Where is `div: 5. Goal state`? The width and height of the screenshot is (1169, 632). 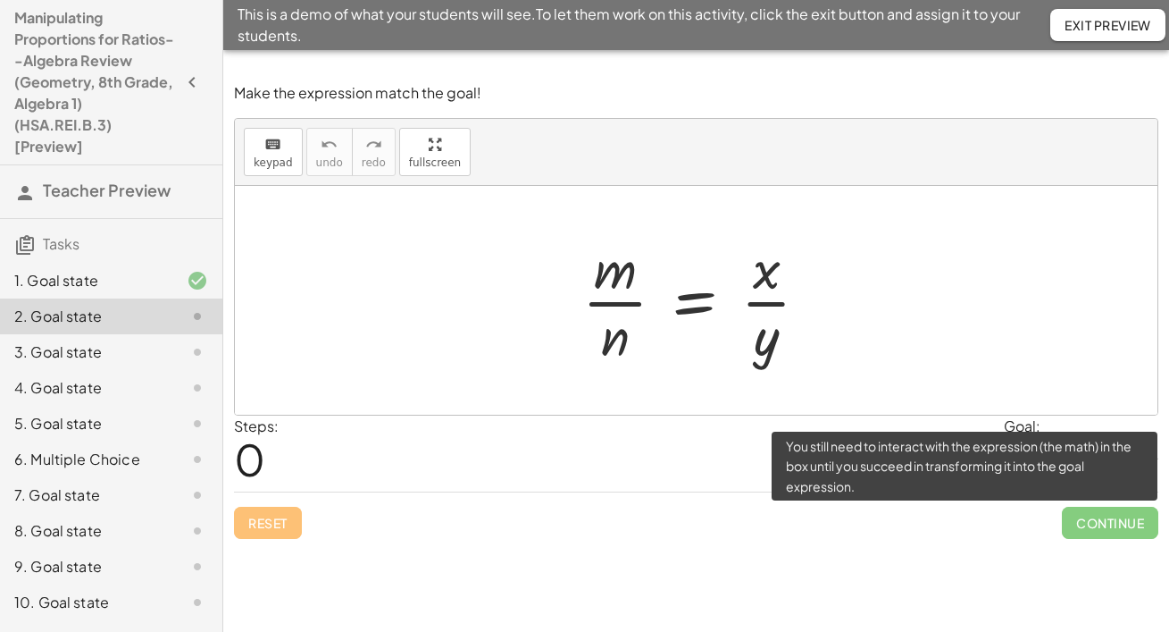 div: 5. Goal state is located at coordinates (86, 423).